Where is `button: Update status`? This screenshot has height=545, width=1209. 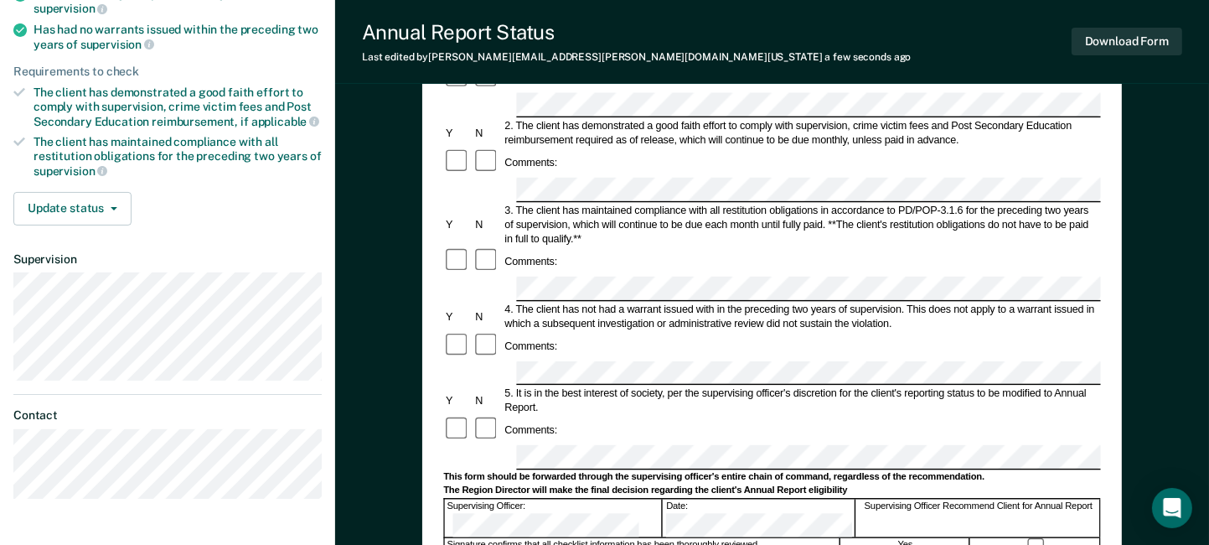 button: Update status is located at coordinates (72, 209).